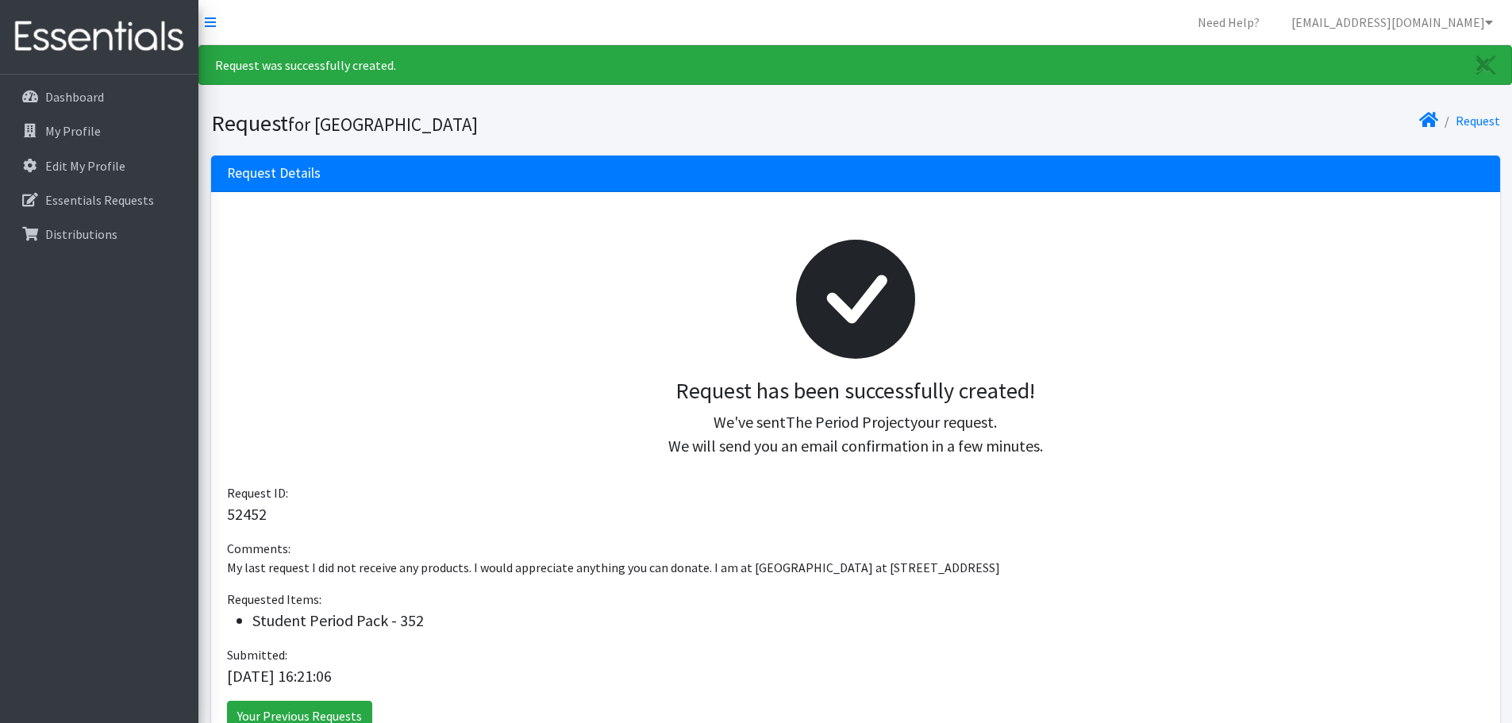 This screenshot has height=723, width=1512. Describe the element at coordinates (85, 166) in the screenshot. I see `p: Edit My Profile` at that location.